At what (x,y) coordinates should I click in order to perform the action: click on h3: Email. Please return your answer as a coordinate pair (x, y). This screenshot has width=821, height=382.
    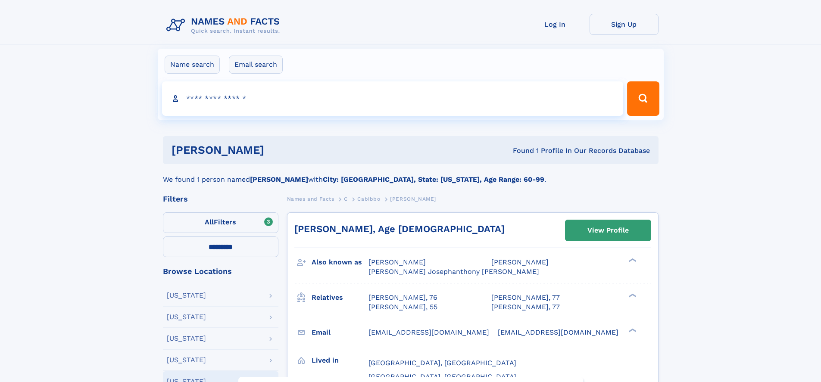
    Looking at the image, I should click on (340, 333).